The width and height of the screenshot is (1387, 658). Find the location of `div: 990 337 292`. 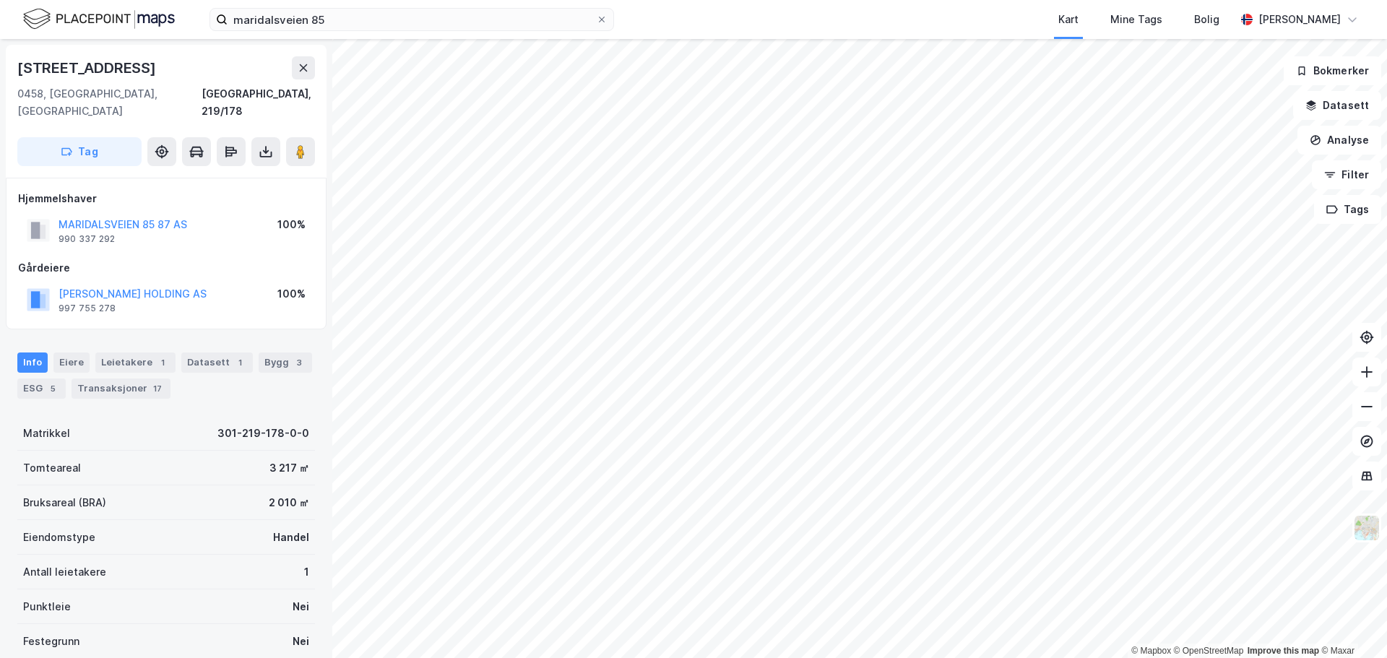

div: 990 337 292 is located at coordinates (87, 239).